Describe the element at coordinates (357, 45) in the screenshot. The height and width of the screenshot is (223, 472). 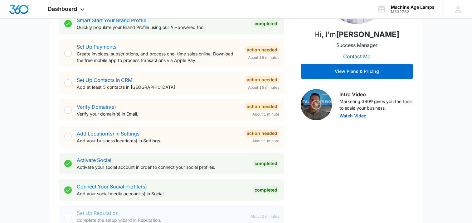
I see `p: Success Manager` at that location.